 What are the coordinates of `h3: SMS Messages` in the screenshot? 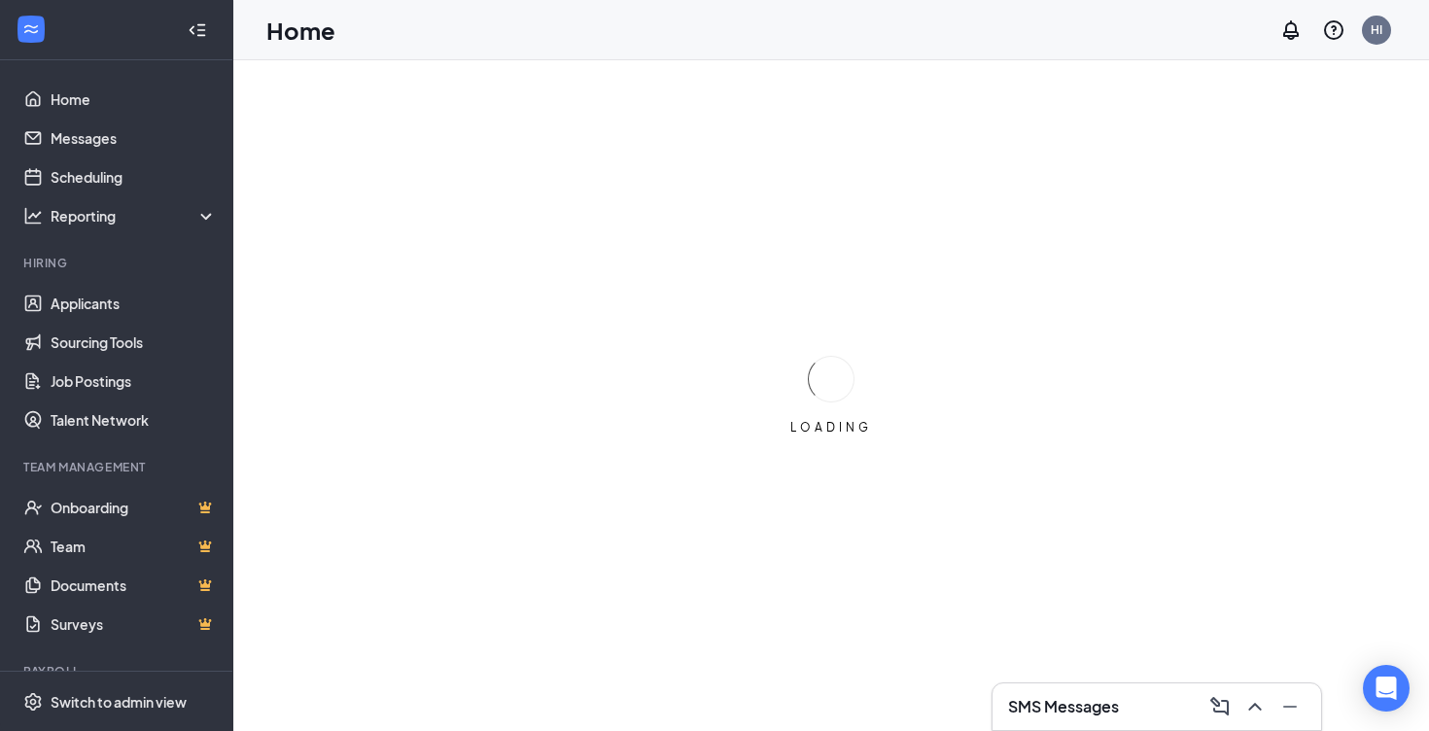 It's located at (1063, 707).